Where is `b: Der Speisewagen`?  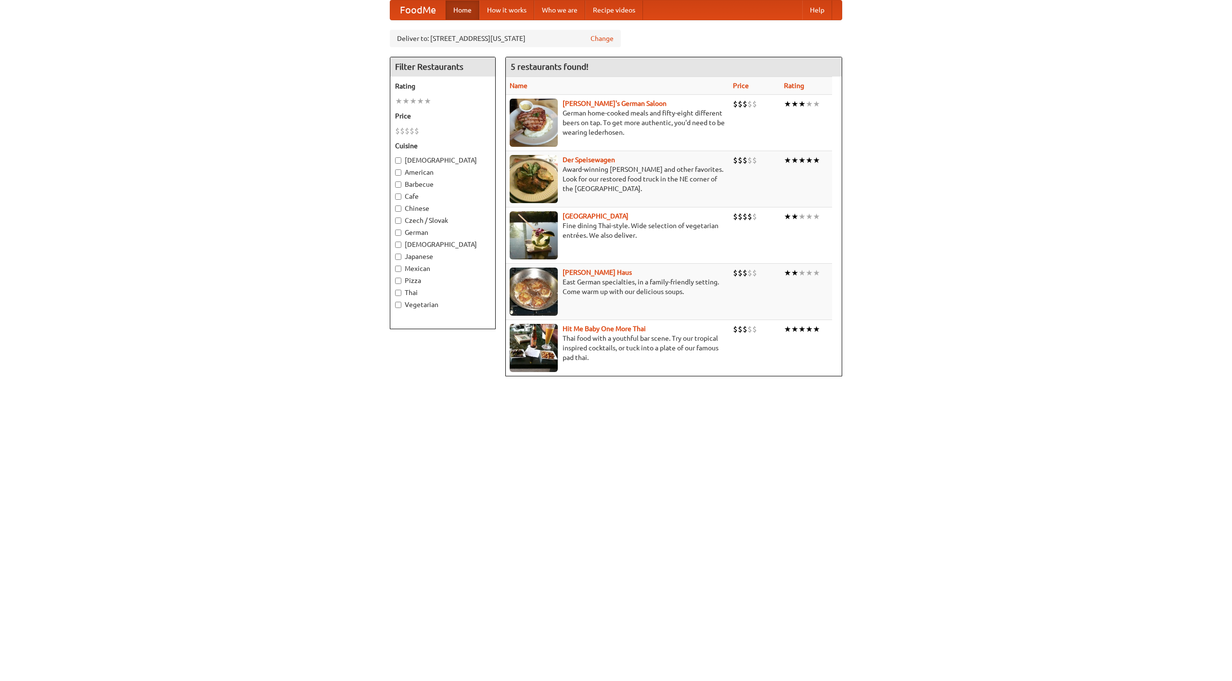 b: Der Speisewagen is located at coordinates (588, 160).